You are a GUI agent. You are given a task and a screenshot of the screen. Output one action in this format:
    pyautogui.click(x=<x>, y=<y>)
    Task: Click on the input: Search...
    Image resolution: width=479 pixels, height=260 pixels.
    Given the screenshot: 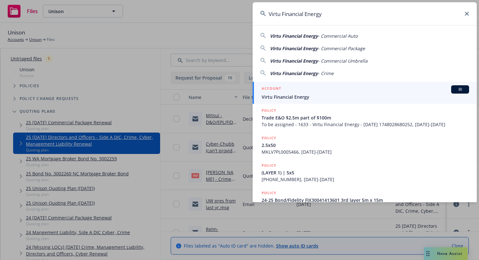 What is the action you would take?
    pyautogui.click(x=364, y=14)
    